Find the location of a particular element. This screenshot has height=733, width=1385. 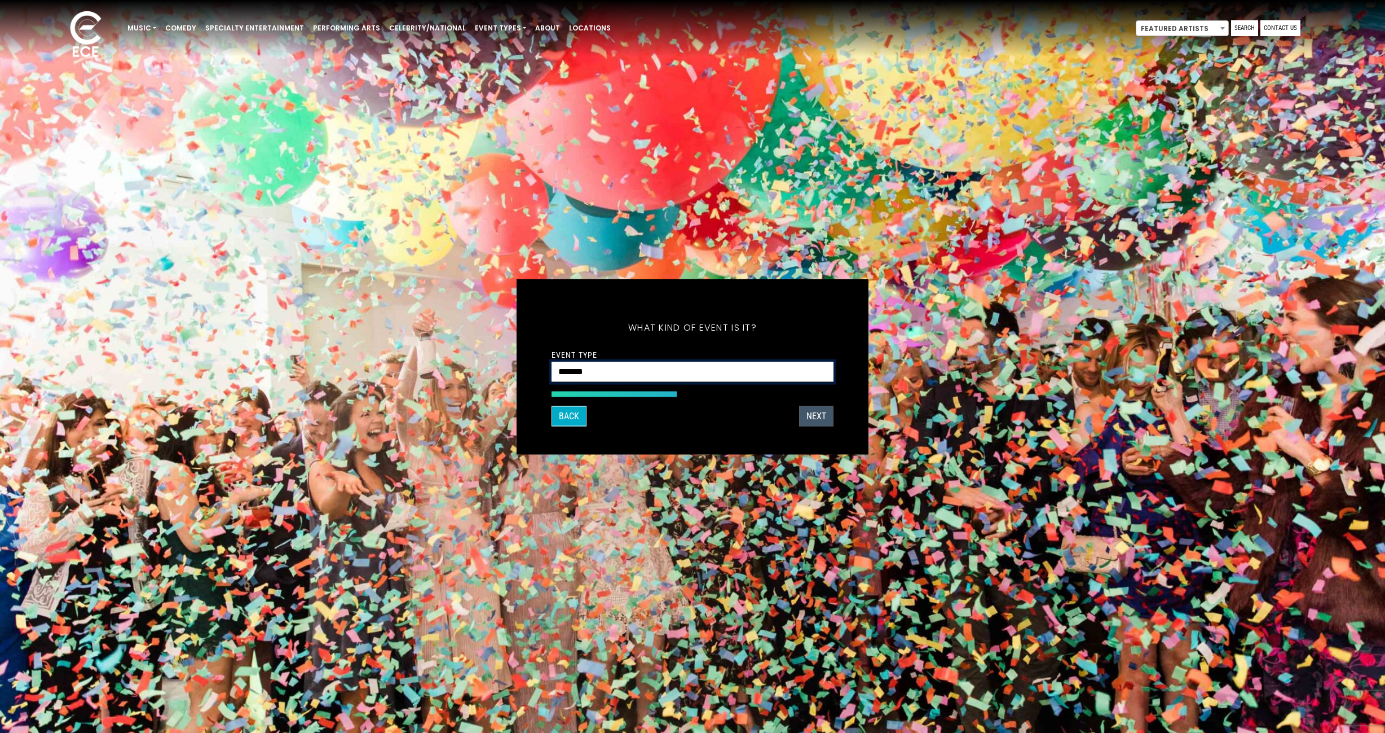

a: Specialty Entertainment is located at coordinates (254, 28).